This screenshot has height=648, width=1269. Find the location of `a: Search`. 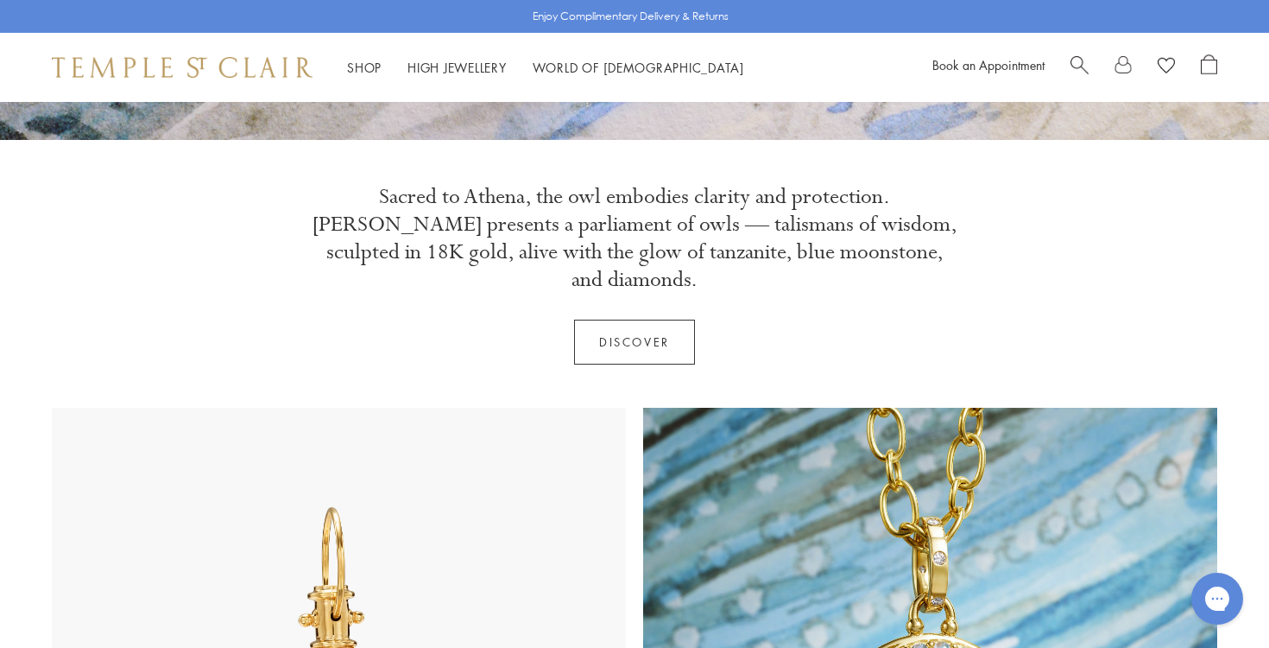

a: Search is located at coordinates (1079, 67).